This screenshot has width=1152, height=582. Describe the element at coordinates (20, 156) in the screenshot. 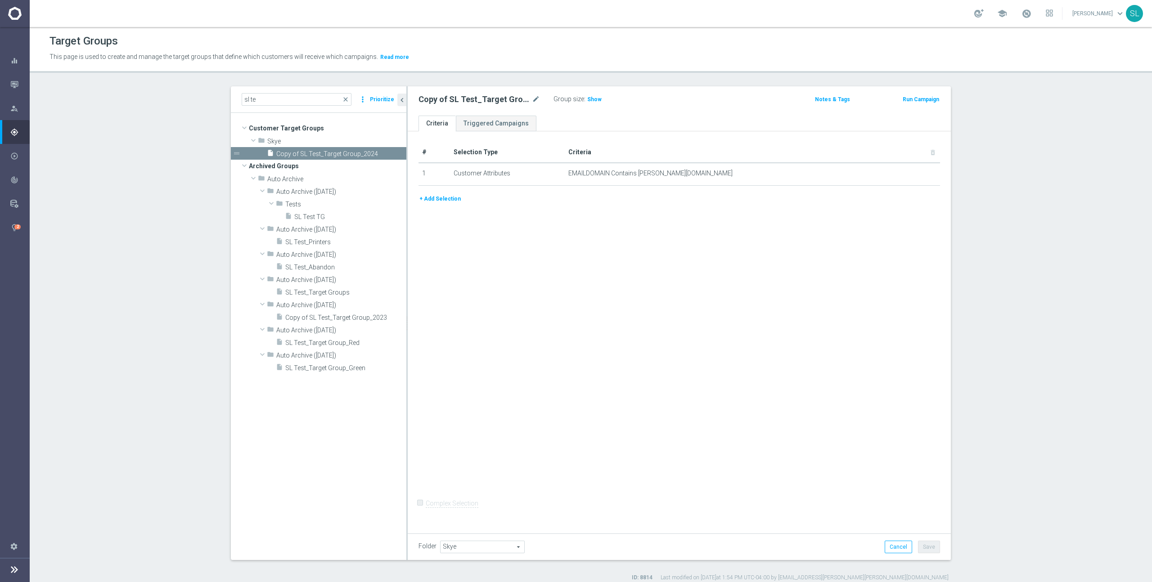

I see `div: Execute` at that location.